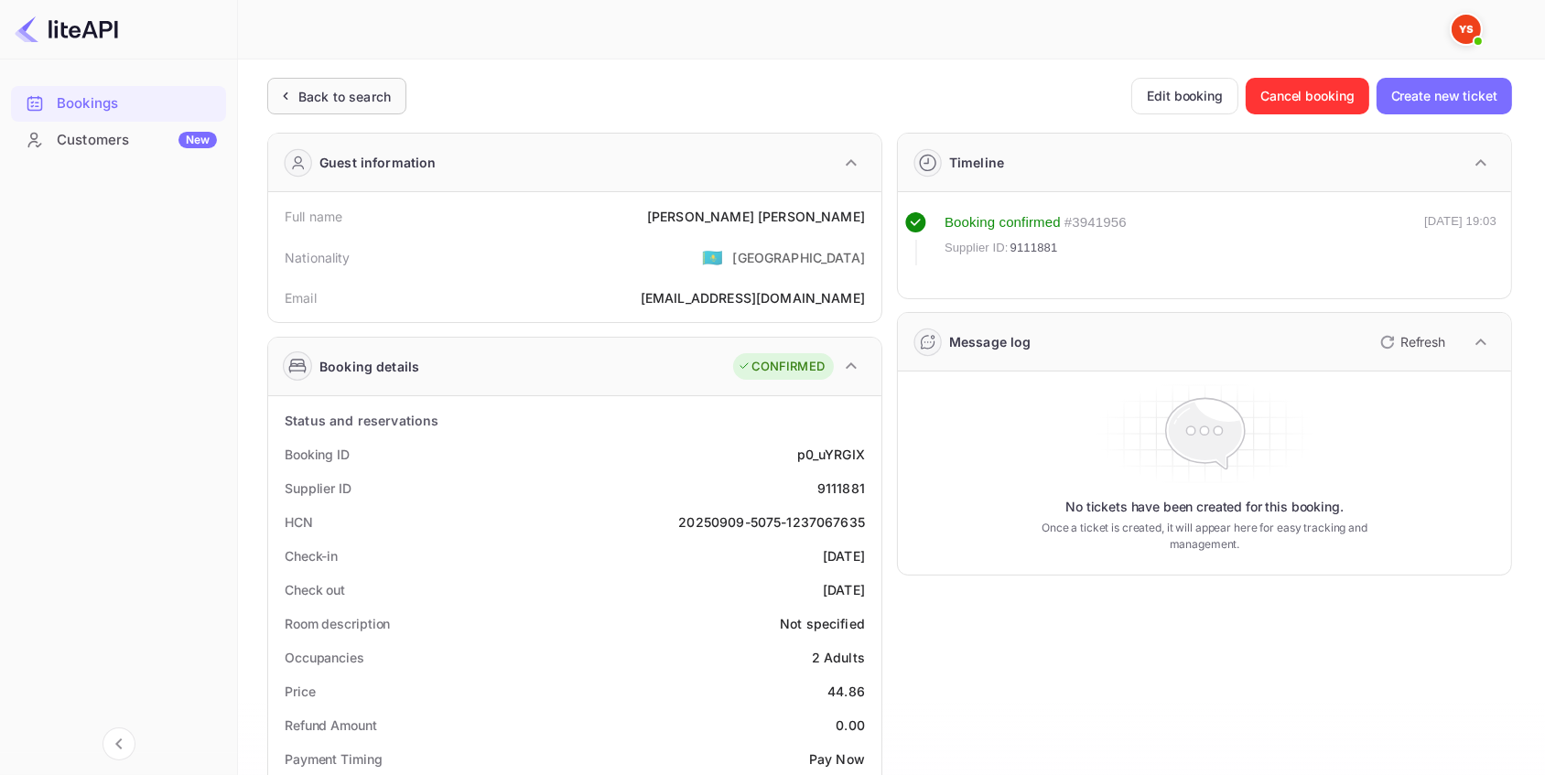 This screenshot has height=775, width=1545. Describe the element at coordinates (300, 691) in the screenshot. I see `div: Price` at that location.